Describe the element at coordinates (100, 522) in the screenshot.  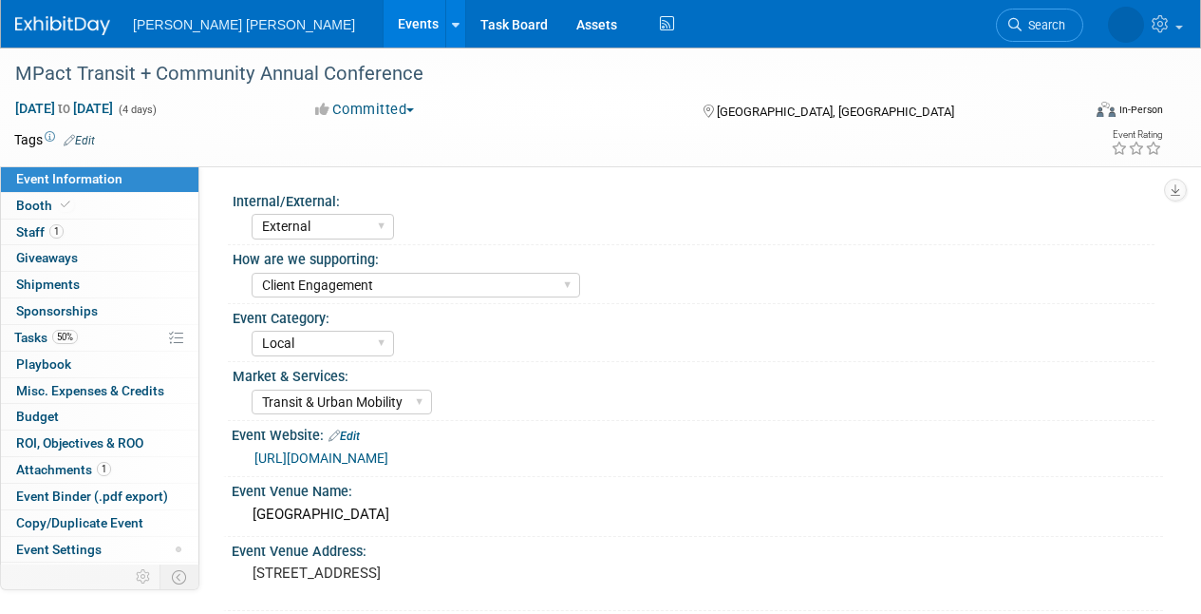
I see `a: Copy/Duplicate Event` at that location.